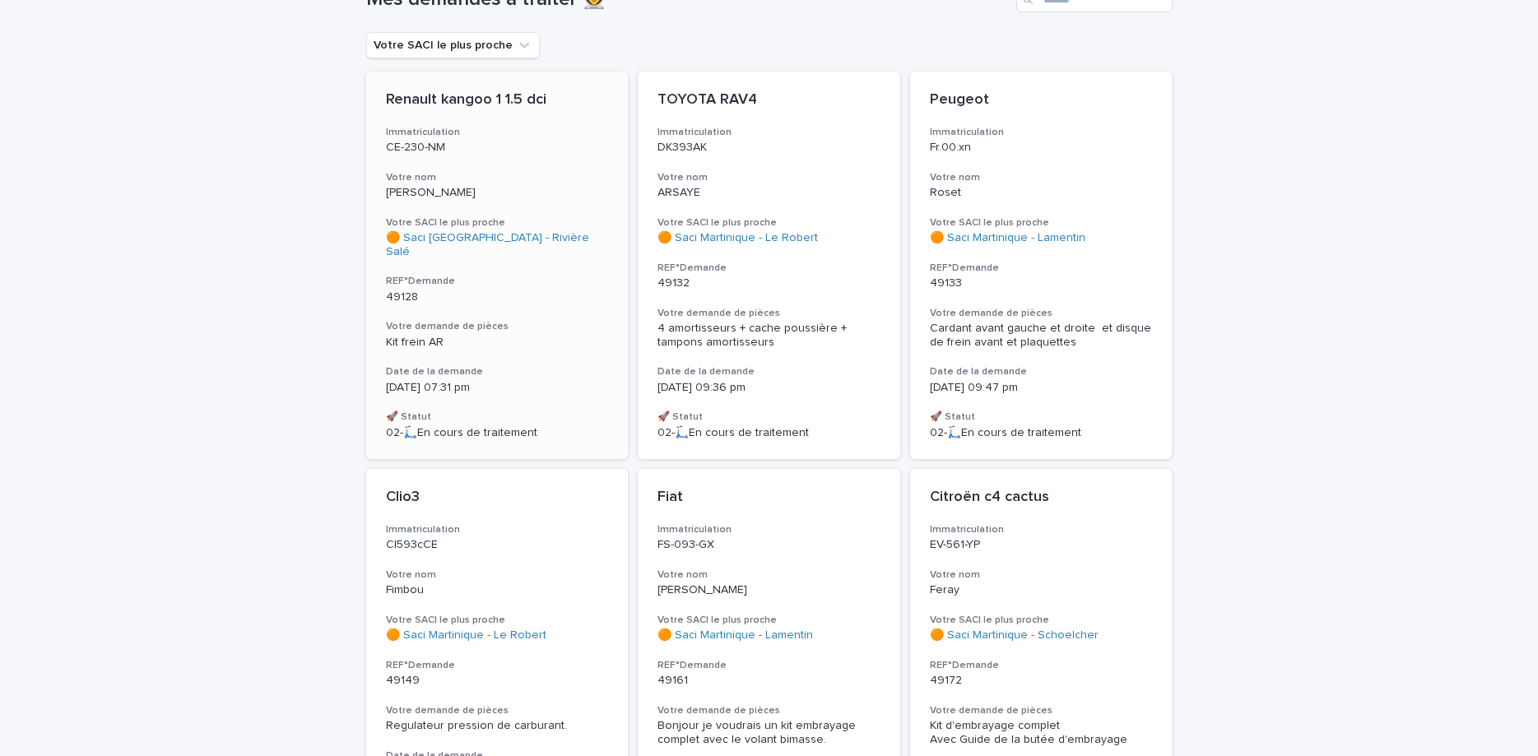 This screenshot has height=756, width=1538. I want to click on p: Clio3, so click(497, 498).